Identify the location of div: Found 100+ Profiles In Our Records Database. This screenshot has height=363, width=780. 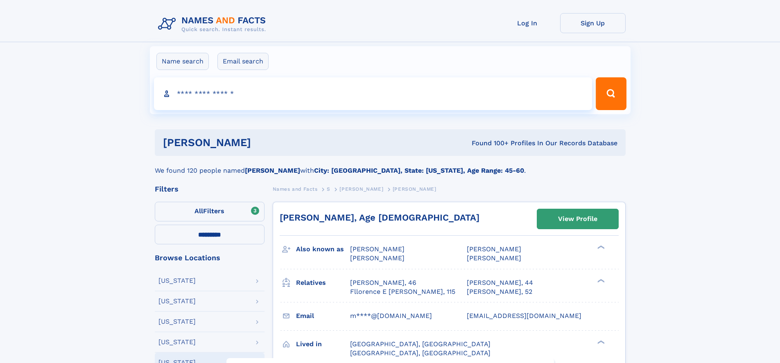
(489, 143).